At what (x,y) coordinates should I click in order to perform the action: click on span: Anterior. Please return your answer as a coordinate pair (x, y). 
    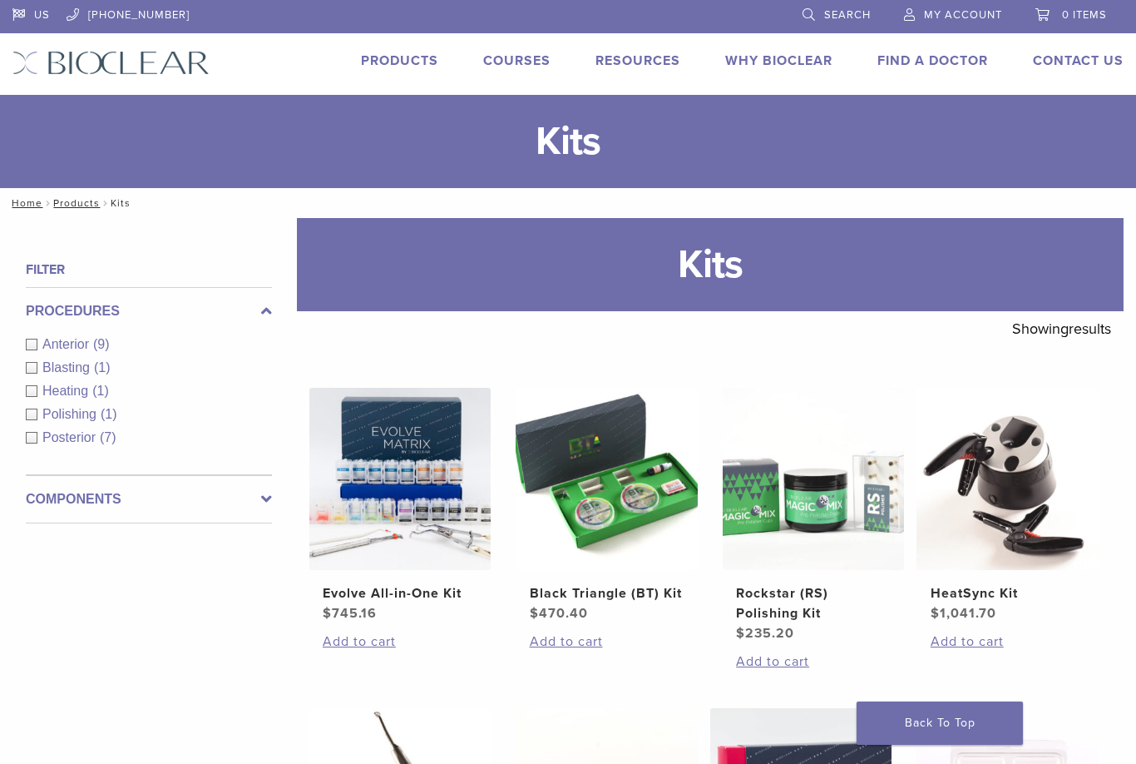
    Looking at the image, I should click on (67, 344).